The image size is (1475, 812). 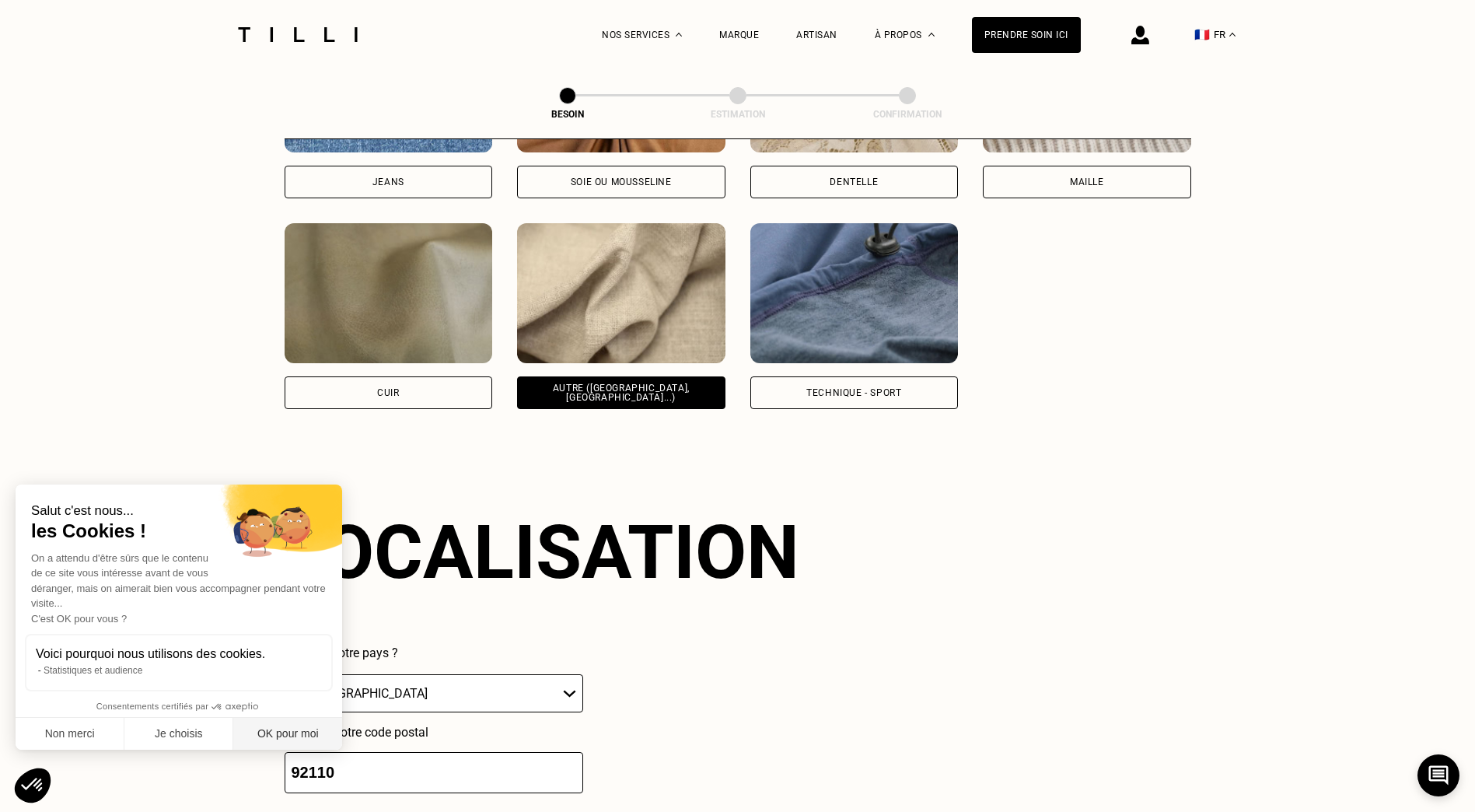 What do you see at coordinates (389, 392) in the screenshot?
I see `div: Cuir` at bounding box center [389, 392].